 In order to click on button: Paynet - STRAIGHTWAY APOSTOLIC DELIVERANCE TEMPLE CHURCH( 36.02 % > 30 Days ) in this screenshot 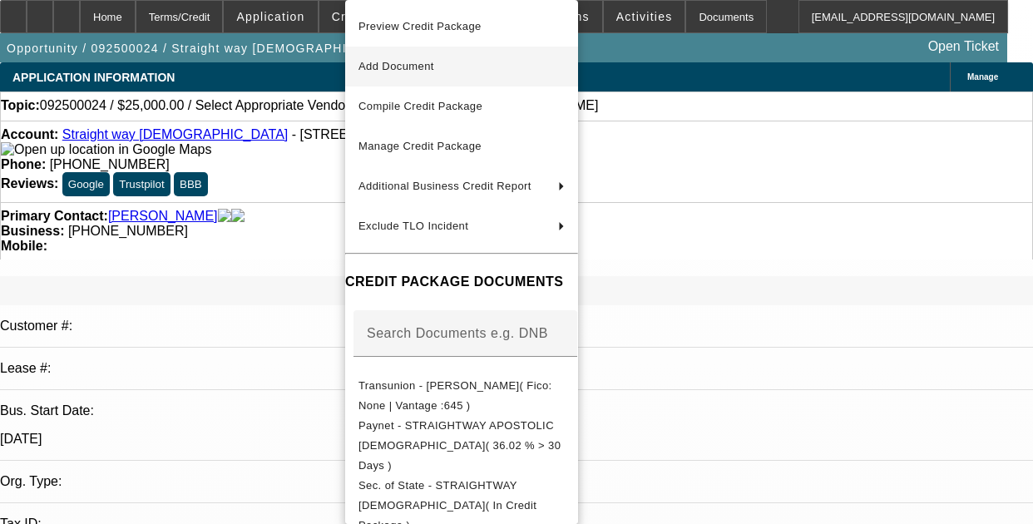, I will do `click(462, 446)`.